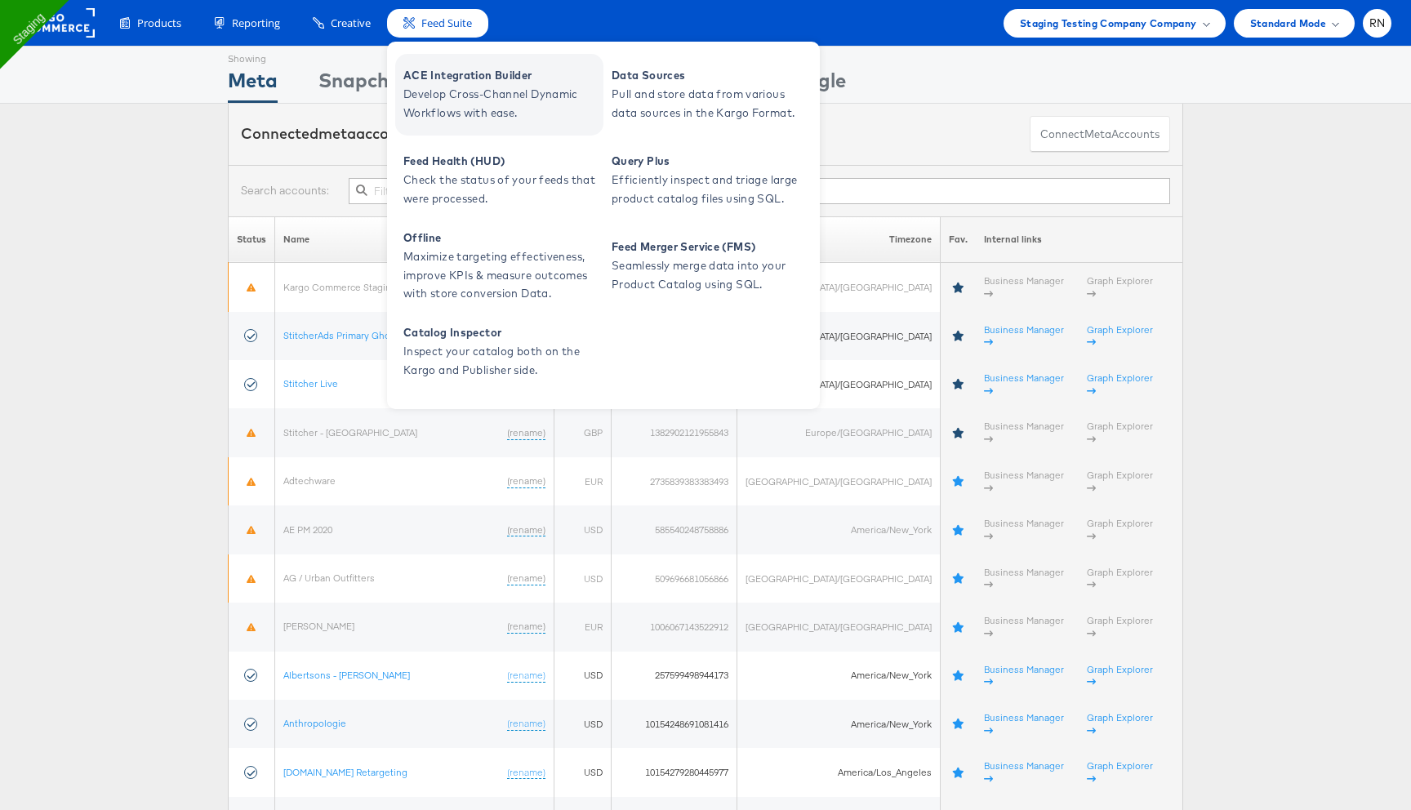 This screenshot has height=810, width=1411. I want to click on span: RN, so click(1378, 23).